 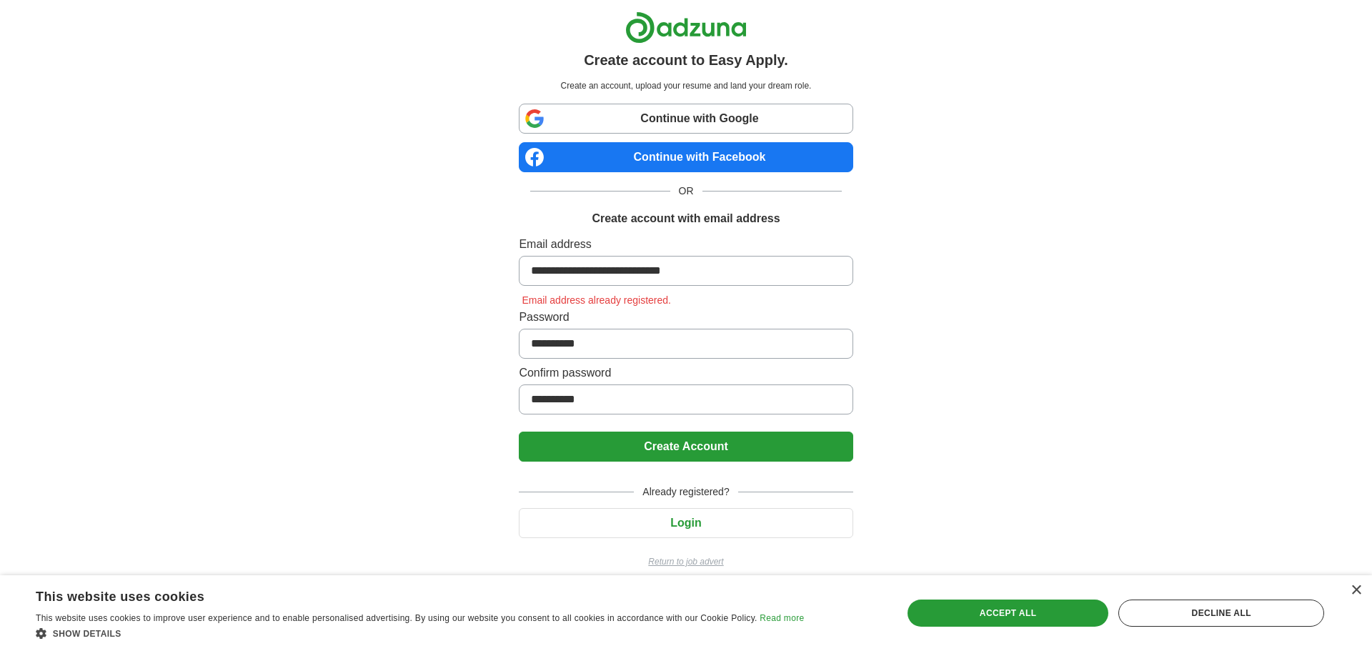 What do you see at coordinates (686, 191) in the screenshot?
I see `span: OR` at bounding box center [686, 191].